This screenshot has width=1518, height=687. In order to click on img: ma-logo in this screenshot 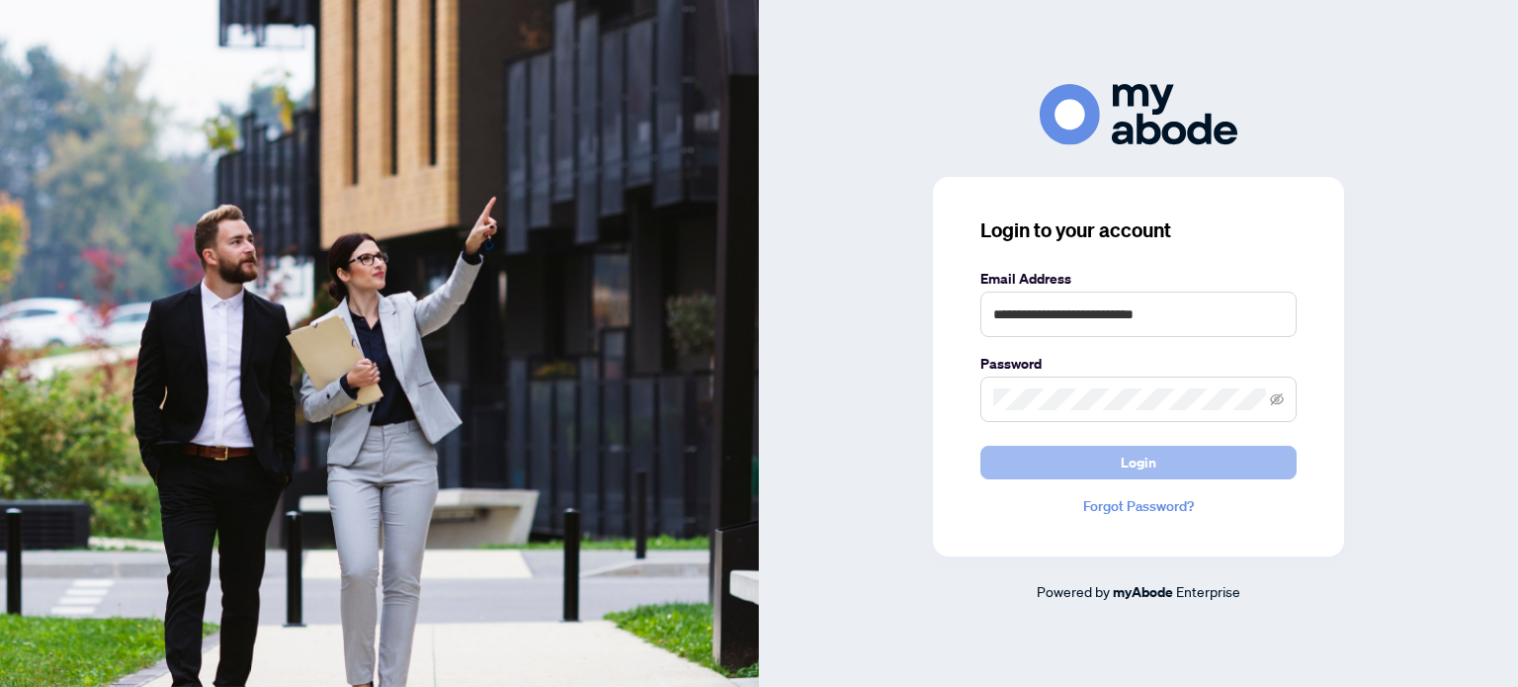, I will do `click(1138, 114)`.